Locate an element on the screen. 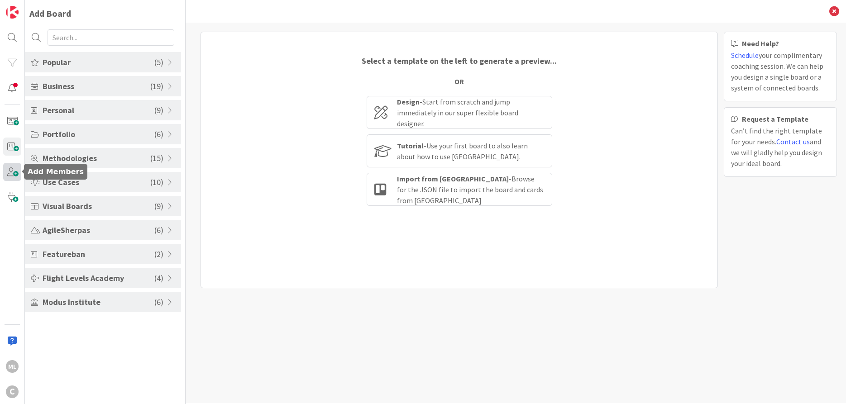 The height and width of the screenshot is (404, 846). div: ML is located at coordinates (12, 367).